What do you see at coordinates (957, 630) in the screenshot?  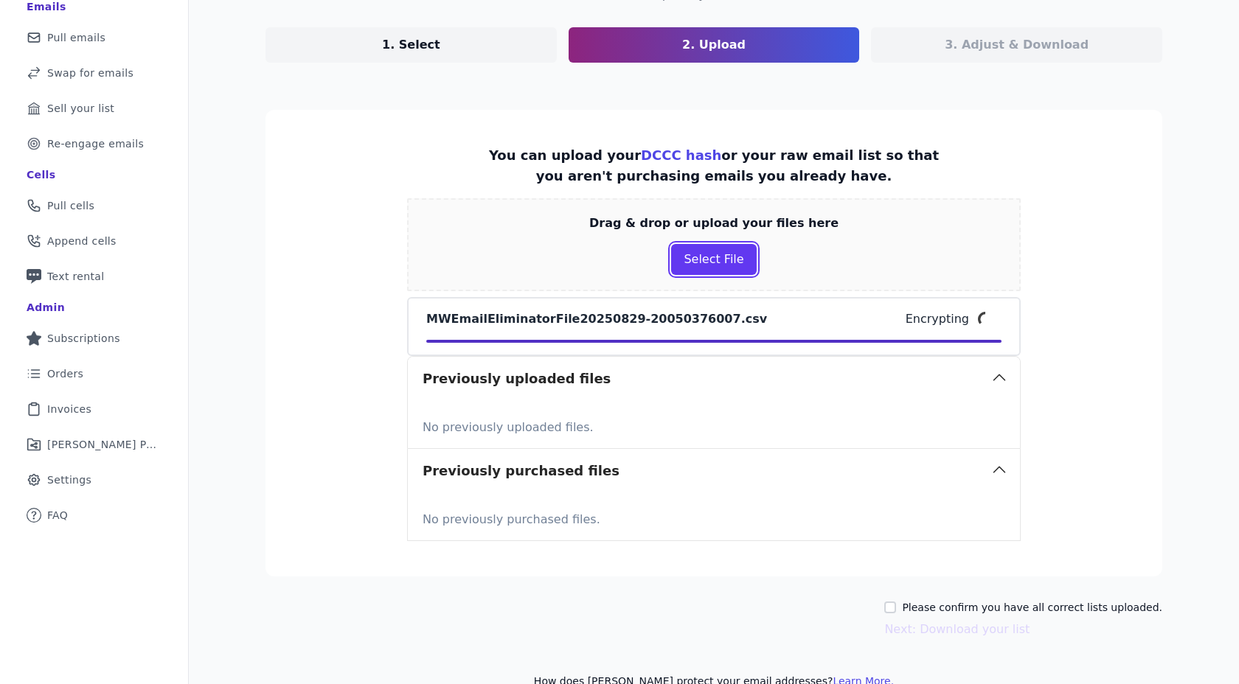 I see `button: Next: Download your list` at bounding box center [957, 630].